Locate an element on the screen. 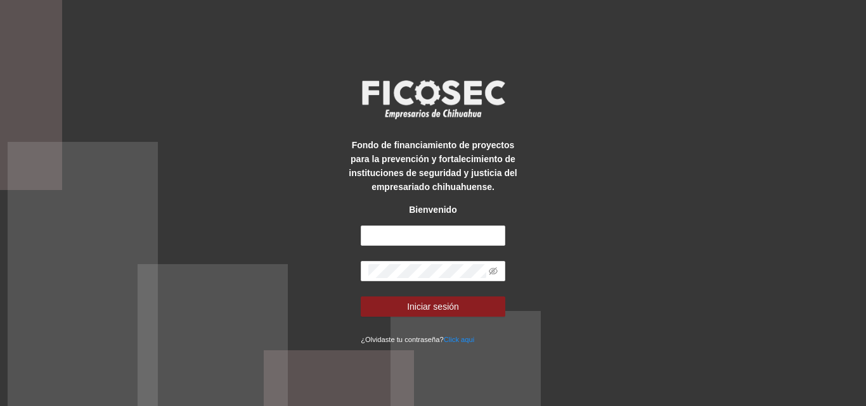  small: ¿Olvidaste tu contraseña? is located at coordinates (417, 340).